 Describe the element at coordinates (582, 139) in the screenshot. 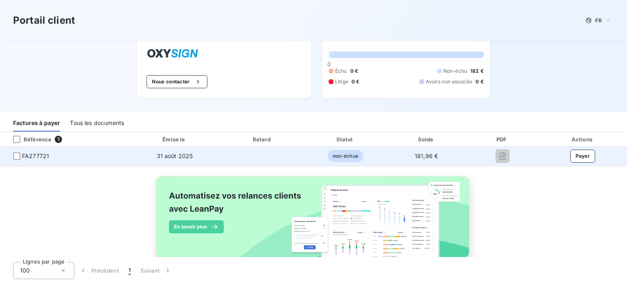

I see `div: Actions` at that location.